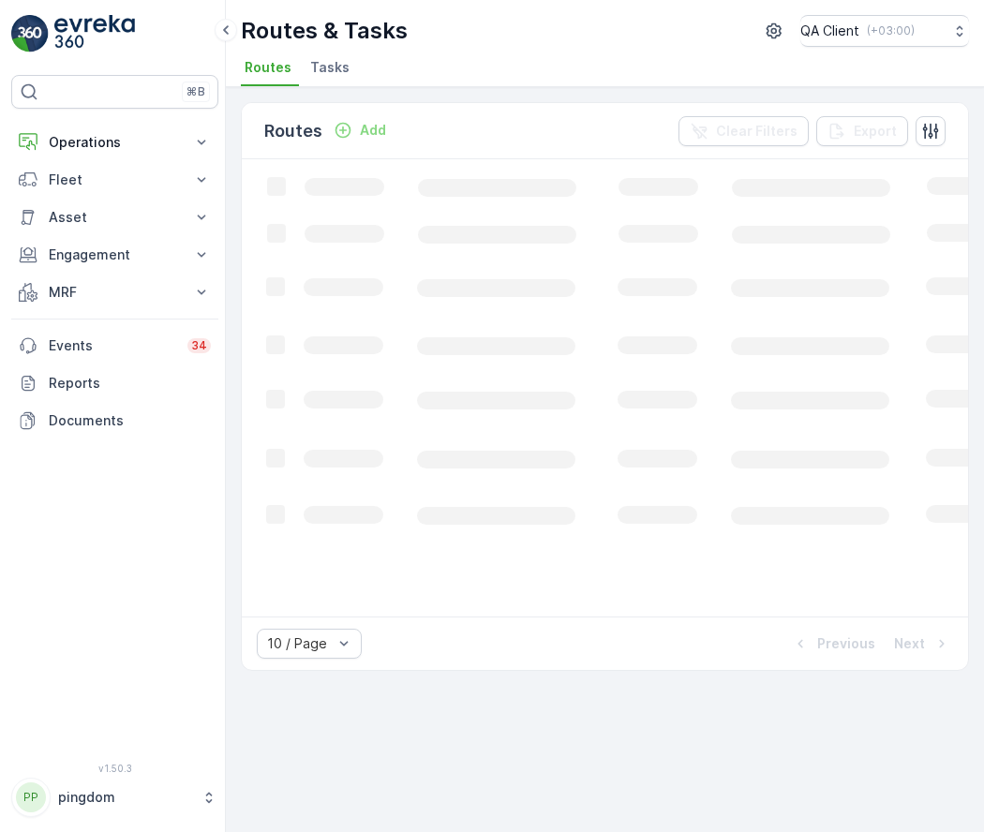 The height and width of the screenshot is (832, 984). What do you see at coordinates (114, 142) in the screenshot?
I see `button: Operations` at bounding box center [114, 142].